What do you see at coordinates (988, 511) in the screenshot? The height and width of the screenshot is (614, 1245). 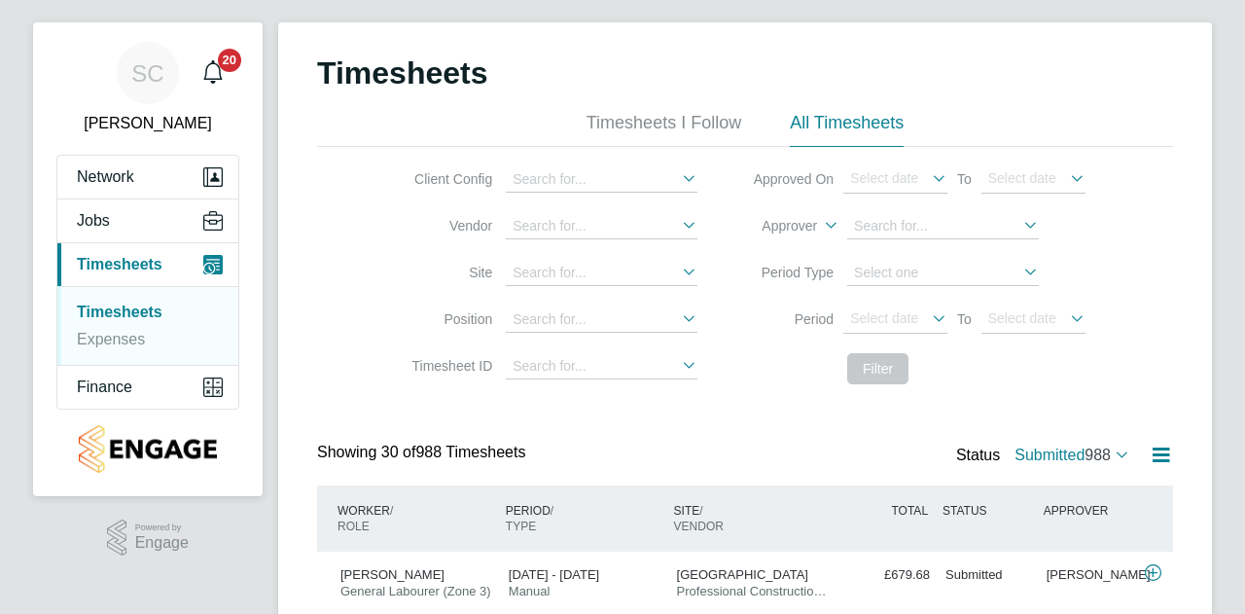 I see `div: STATUS` at bounding box center [988, 511].